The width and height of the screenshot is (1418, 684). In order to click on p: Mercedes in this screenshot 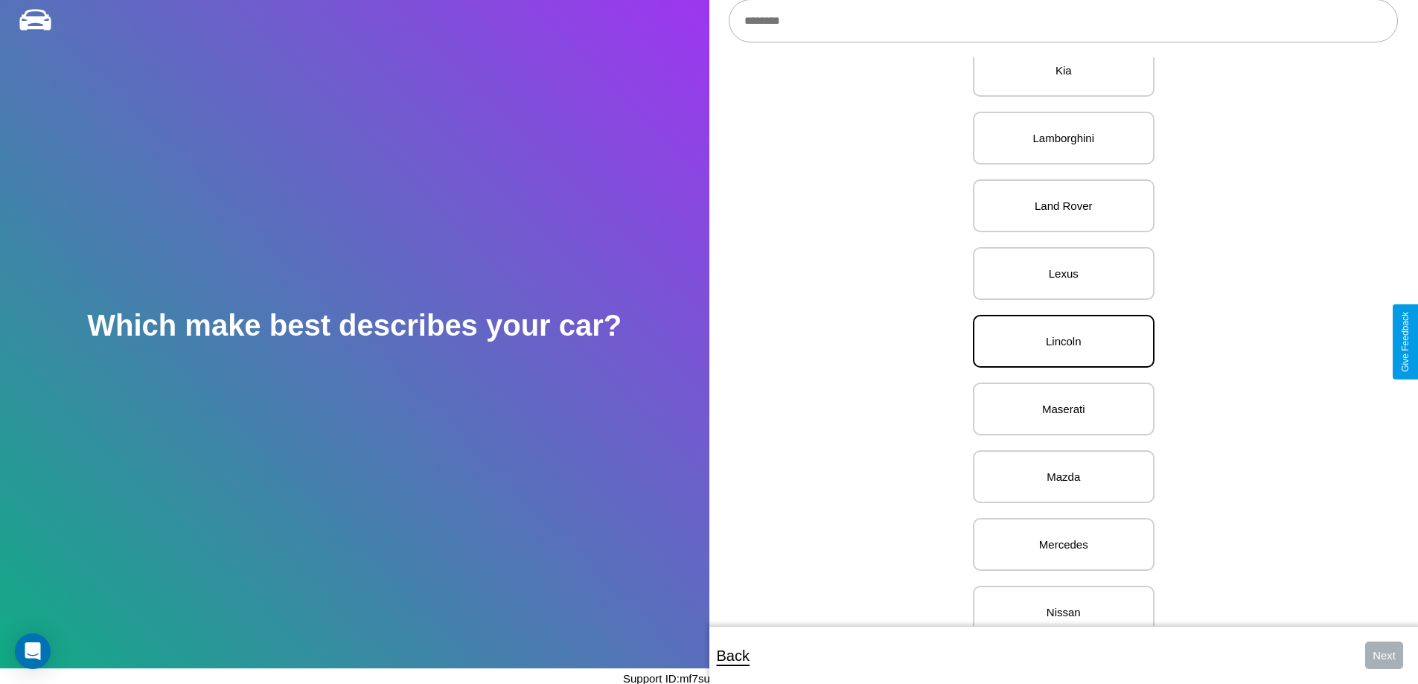, I will do `click(1063, 544)`.